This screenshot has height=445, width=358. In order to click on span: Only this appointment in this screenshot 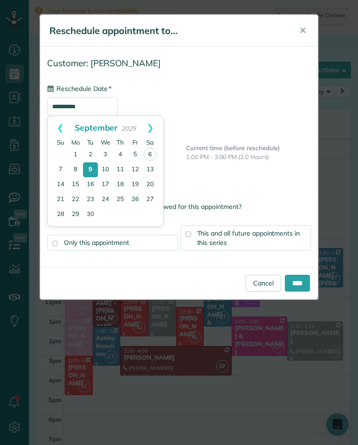, I will do `click(96, 242)`.